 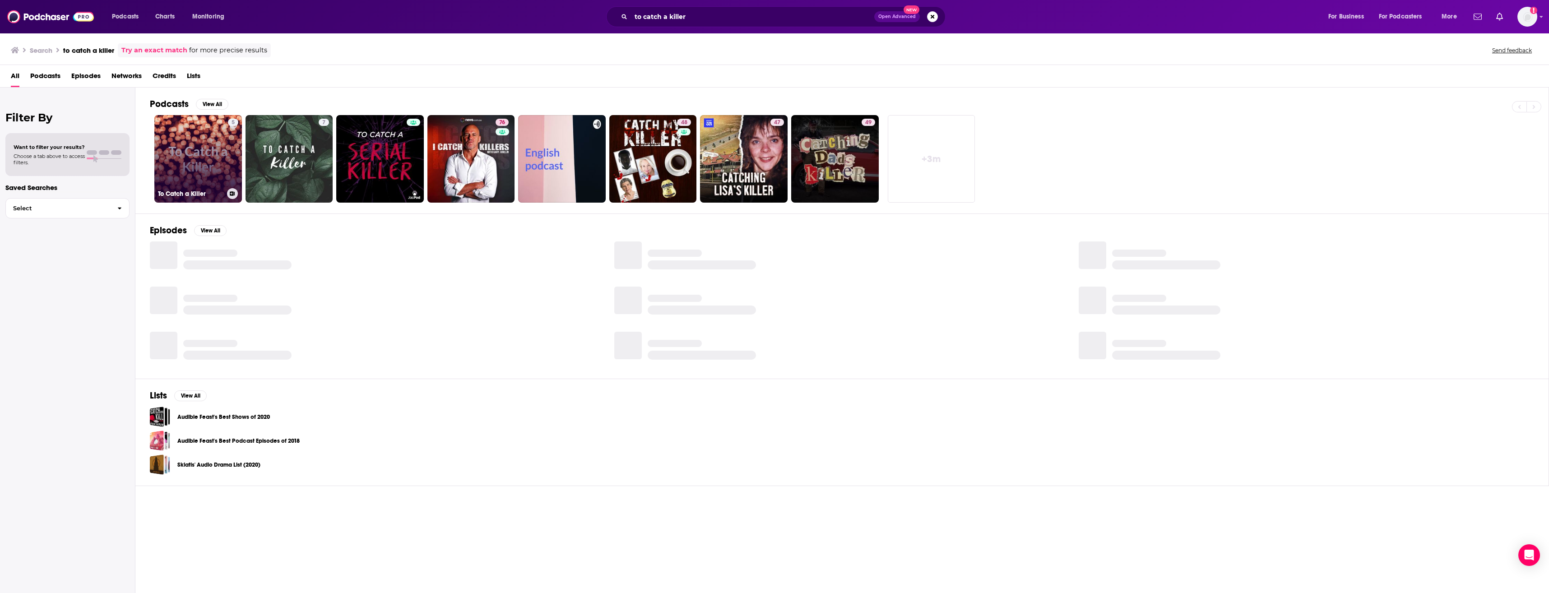 What do you see at coordinates (502, 123) in the screenshot?
I see `span: 76` at bounding box center [502, 123].